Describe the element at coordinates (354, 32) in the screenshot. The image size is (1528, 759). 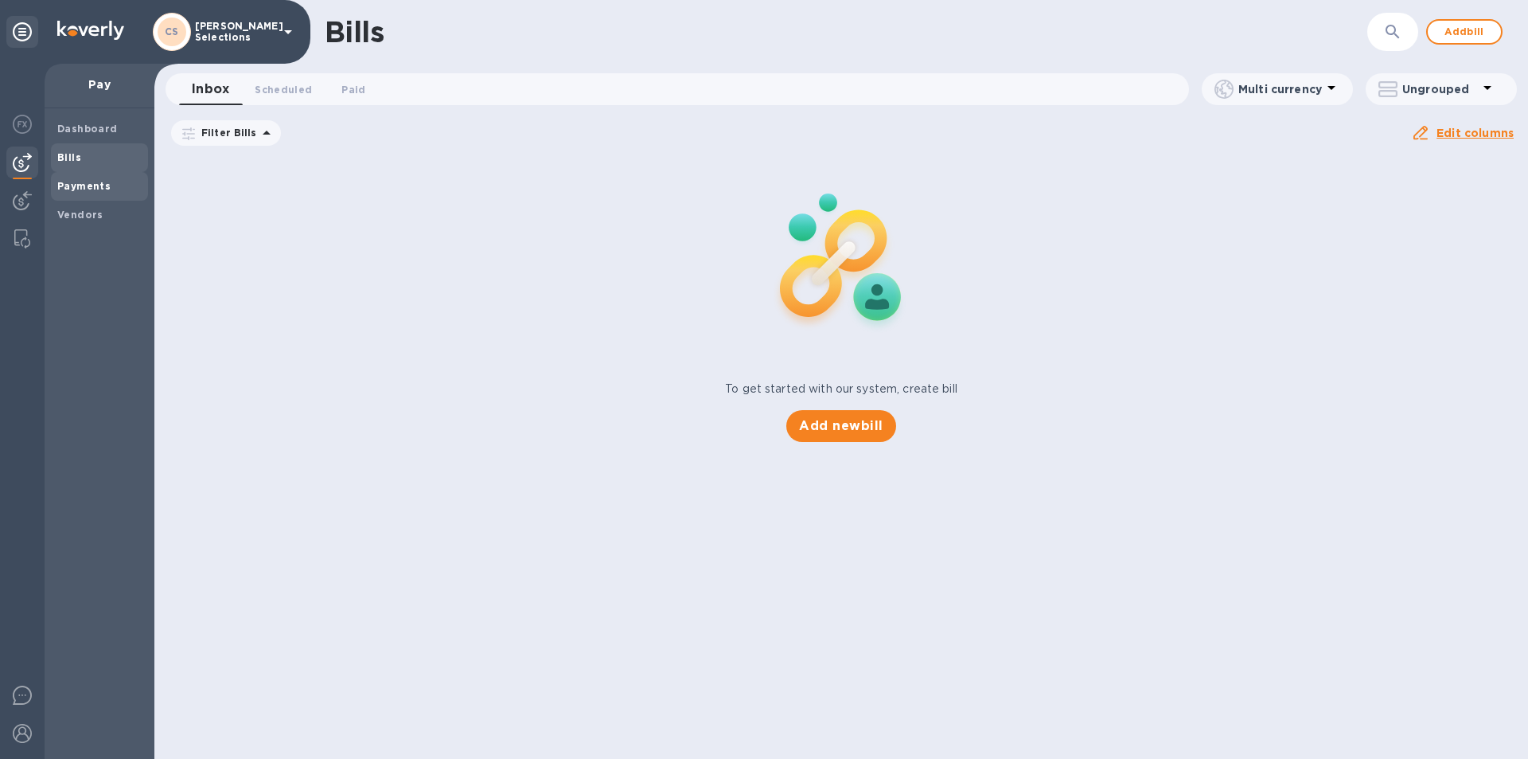
I see `h1: Bills` at that location.